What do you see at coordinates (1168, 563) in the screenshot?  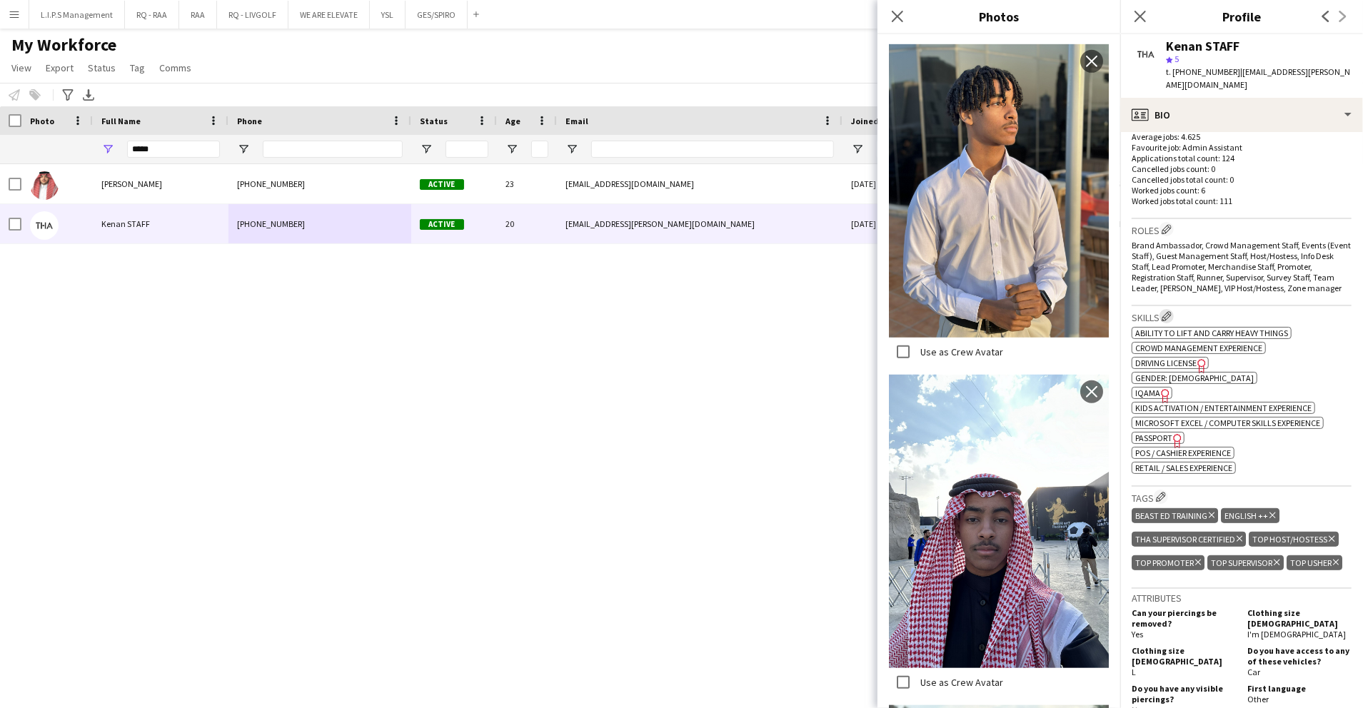 I see `div: TOP PROMOTER` at bounding box center [1168, 563].